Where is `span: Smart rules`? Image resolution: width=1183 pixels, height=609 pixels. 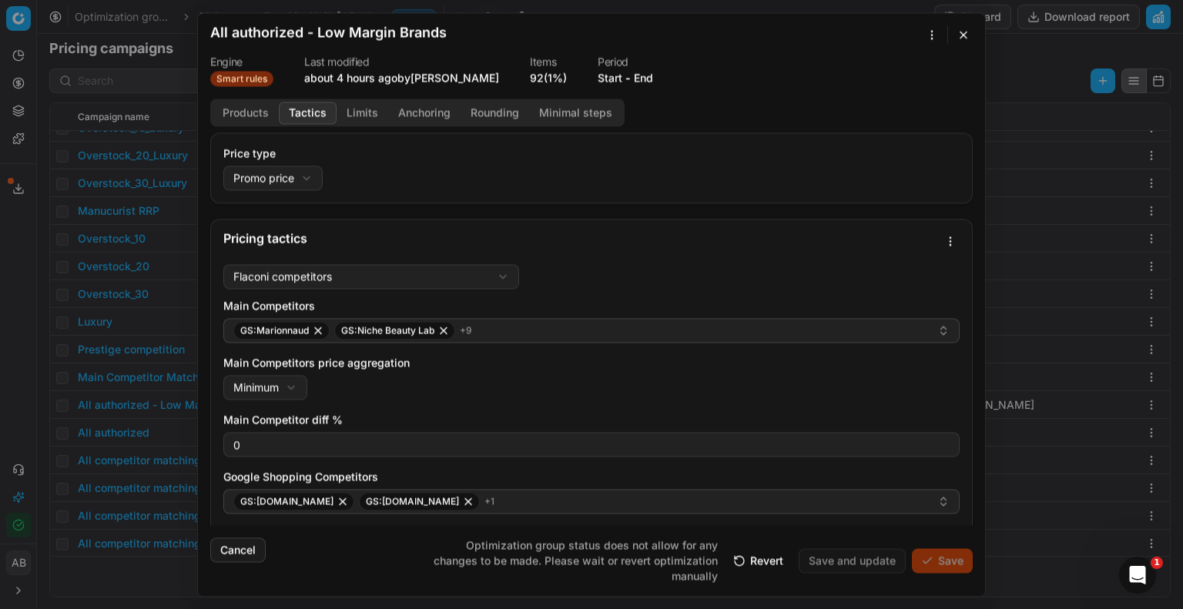
span: Smart rules is located at coordinates (242, 79).